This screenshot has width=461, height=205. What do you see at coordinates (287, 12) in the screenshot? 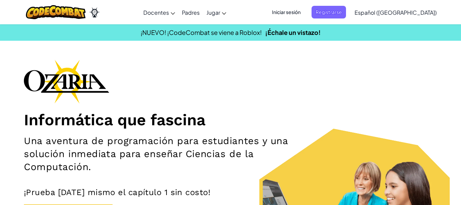
I see `button: Iniciar sesión` at bounding box center [287, 12].